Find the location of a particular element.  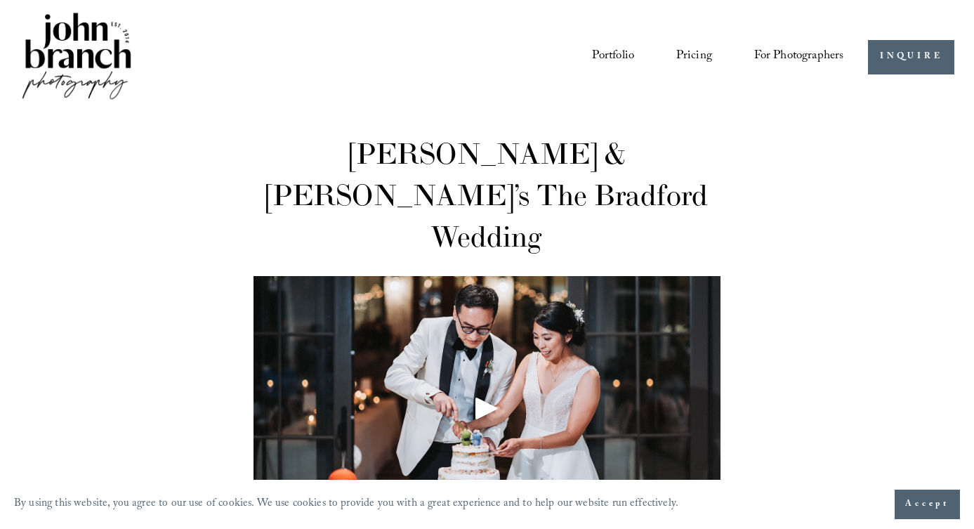

a: folder dropdown is located at coordinates (799, 57).